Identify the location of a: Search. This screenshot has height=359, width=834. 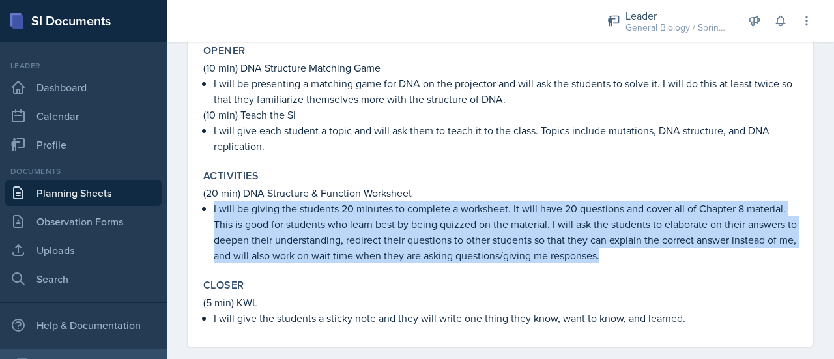
(83, 279).